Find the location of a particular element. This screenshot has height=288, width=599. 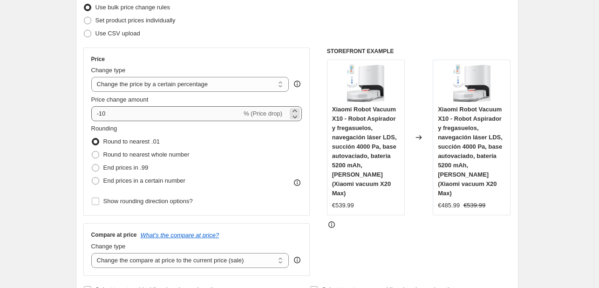

span: Use bulk price change rules is located at coordinates (133, 7).